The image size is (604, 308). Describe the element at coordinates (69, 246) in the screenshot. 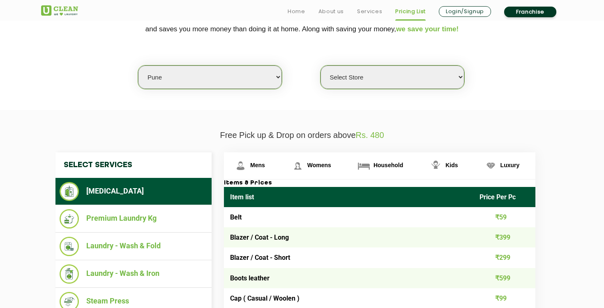

I see `img: Laundry - Wash & Fold` at that location.